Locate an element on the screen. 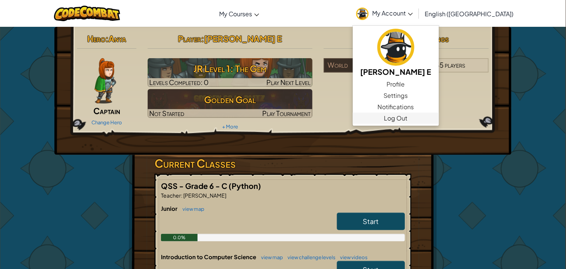  span: Start is located at coordinates (371, 221).